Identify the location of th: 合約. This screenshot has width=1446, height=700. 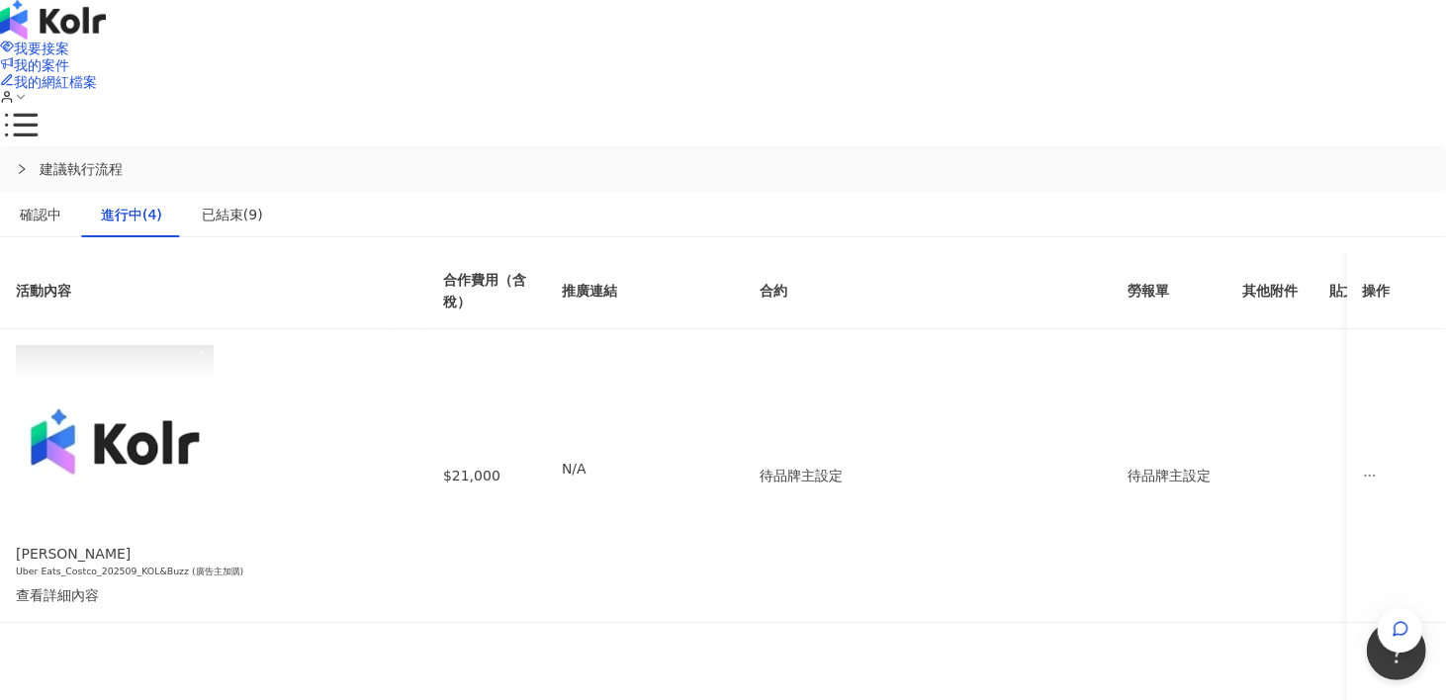
(928, 291).